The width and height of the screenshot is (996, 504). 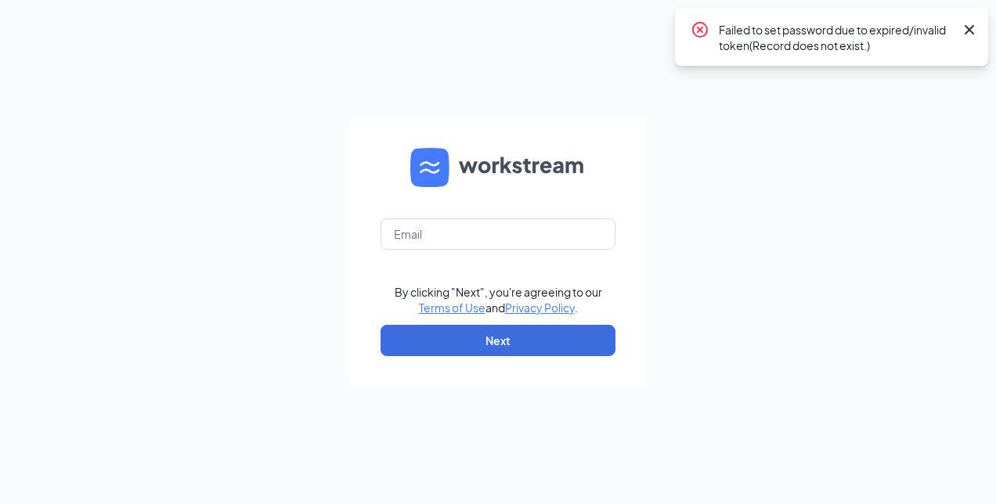 I want to click on img: WS logo and Workstream text, so click(x=498, y=168).